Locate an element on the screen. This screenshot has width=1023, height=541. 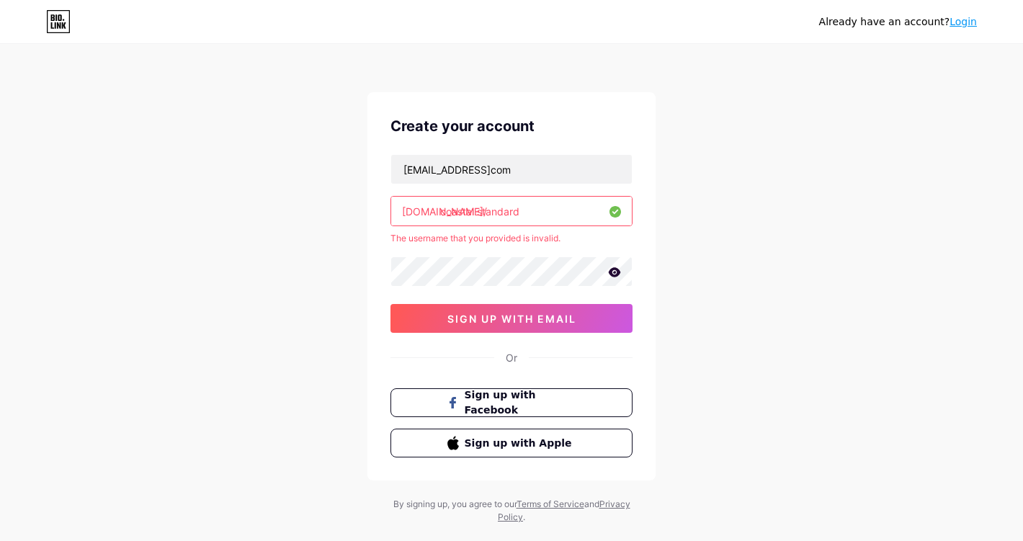
button: Sign up with Apple is located at coordinates (512, 443).